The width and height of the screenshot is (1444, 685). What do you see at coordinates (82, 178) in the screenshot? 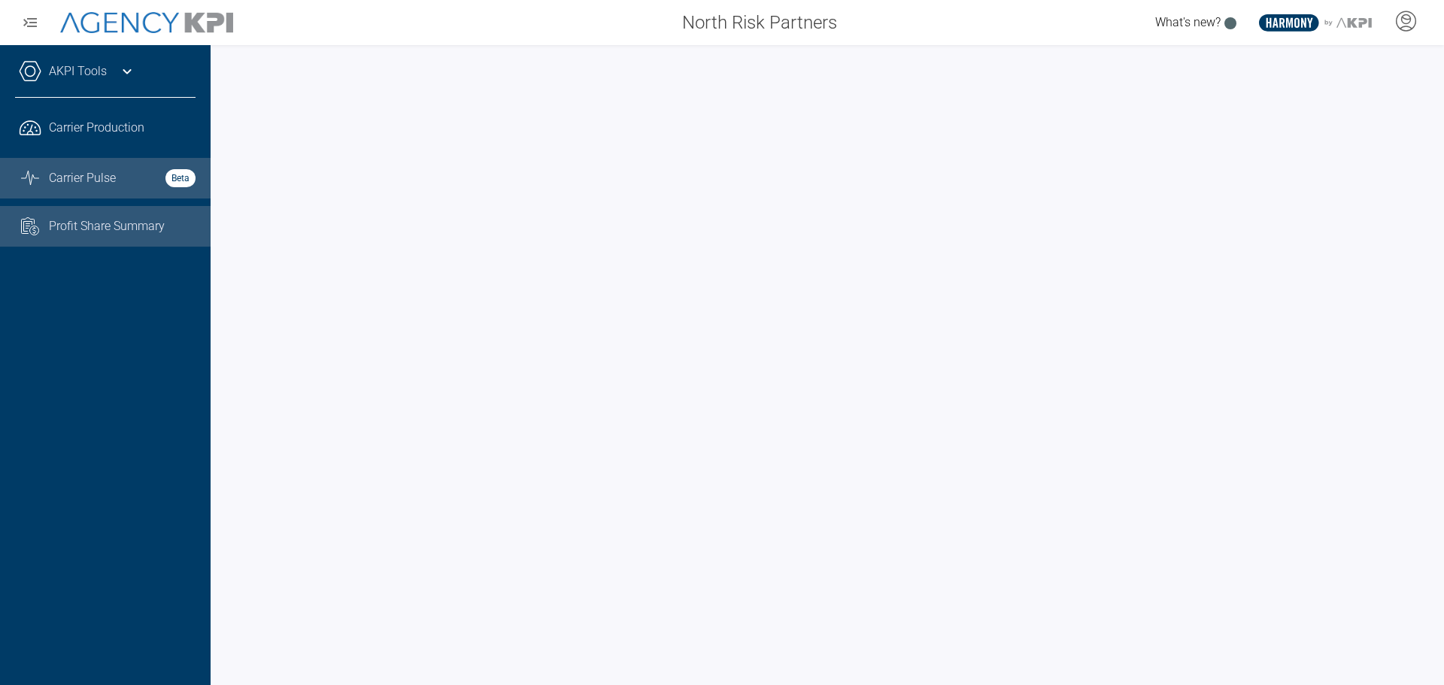
I see `span: Carrier Pulse` at bounding box center [82, 178].